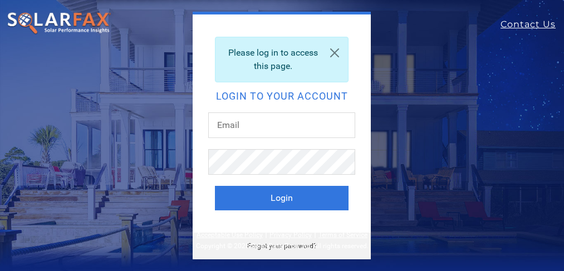  I want to click on a: Acceptable Use Policy, so click(230, 235).